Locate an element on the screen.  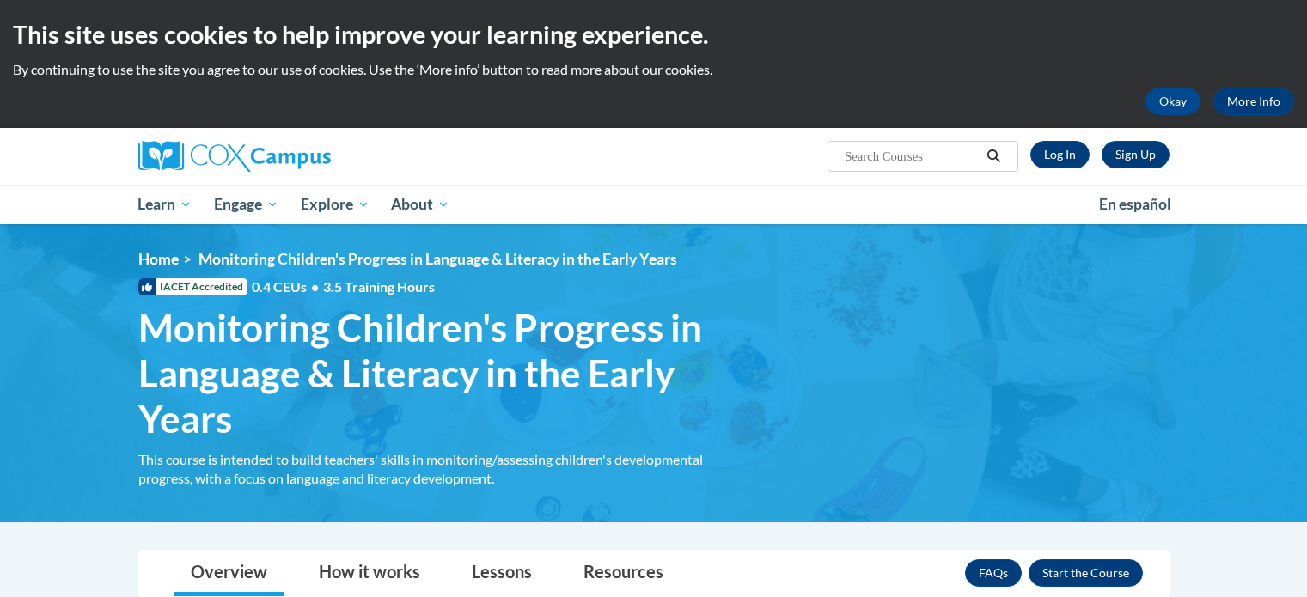
span: Learn is located at coordinates (164, 205).